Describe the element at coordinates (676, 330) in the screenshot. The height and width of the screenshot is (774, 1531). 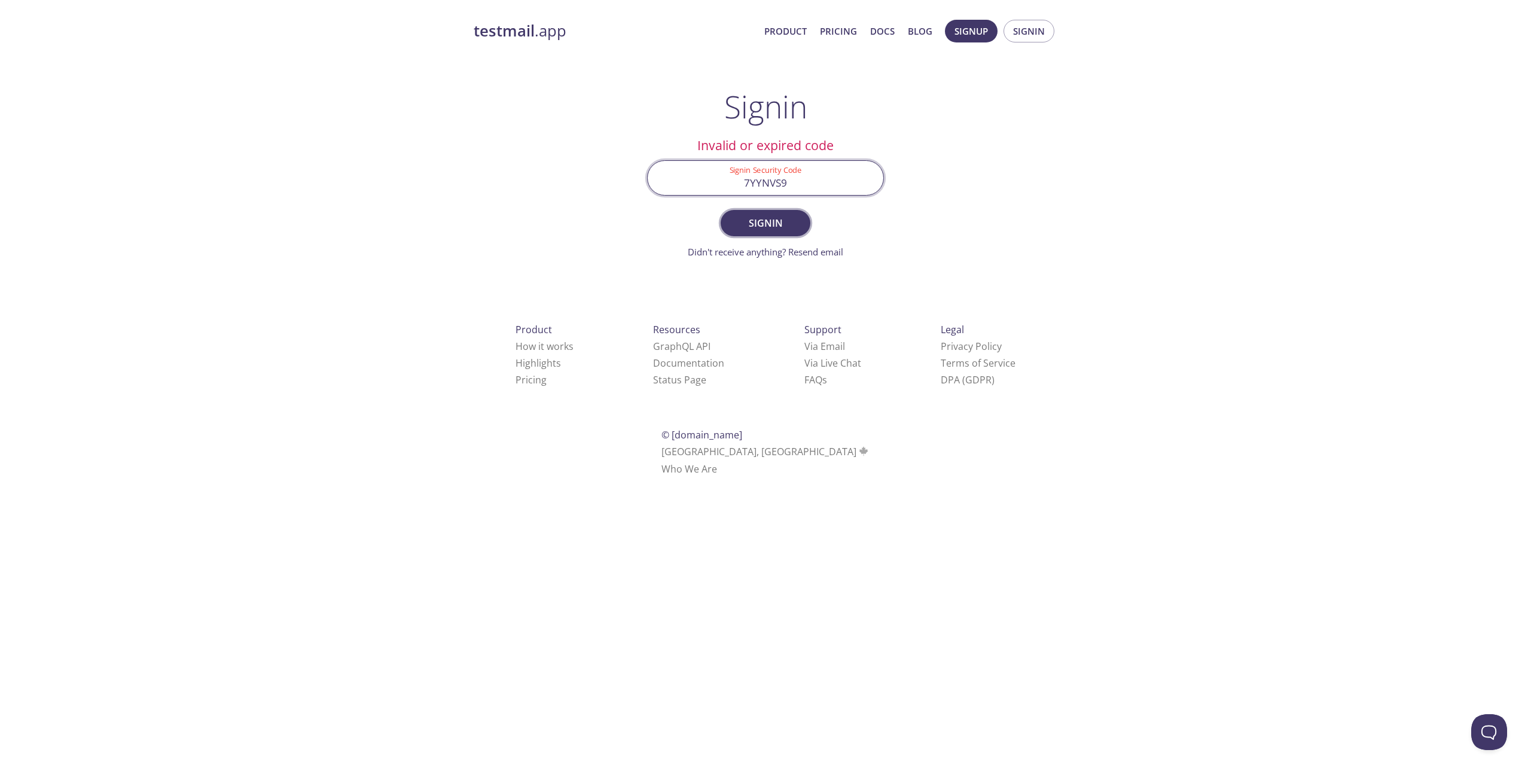
I see `span: Resources` at that location.